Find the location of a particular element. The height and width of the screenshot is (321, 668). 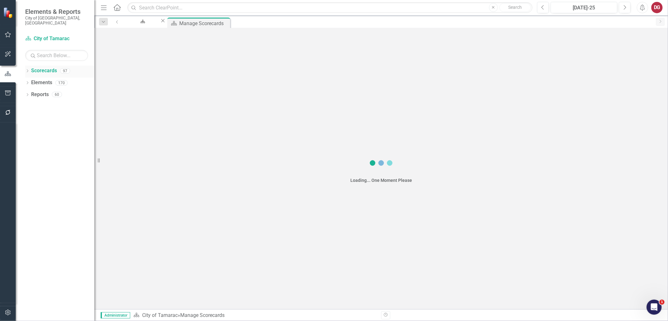

div: 60 is located at coordinates (57, 95).